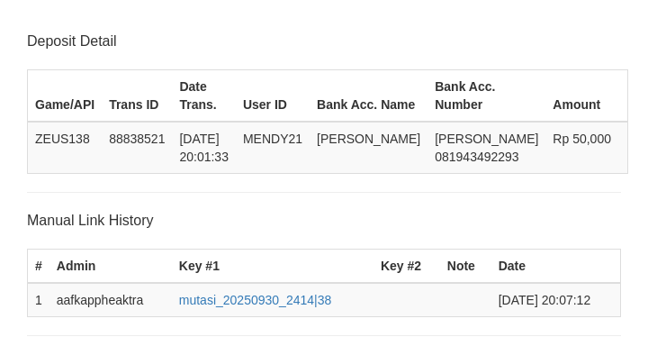 The width and height of the screenshot is (648, 346). What do you see at coordinates (368, 95) in the screenshot?
I see `th: Bank Acc. Name` at bounding box center [368, 95].